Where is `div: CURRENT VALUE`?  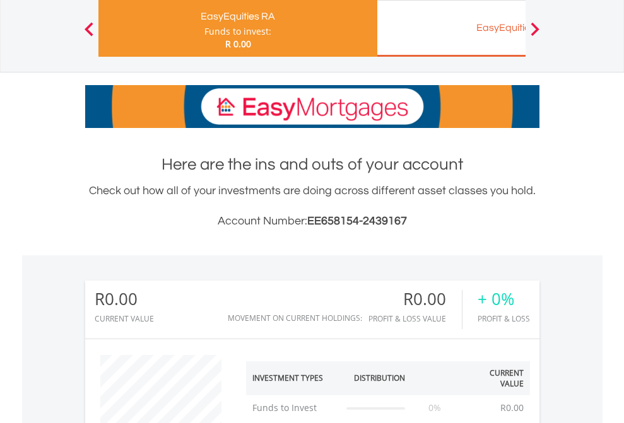 div: CURRENT VALUE is located at coordinates (124, 318).